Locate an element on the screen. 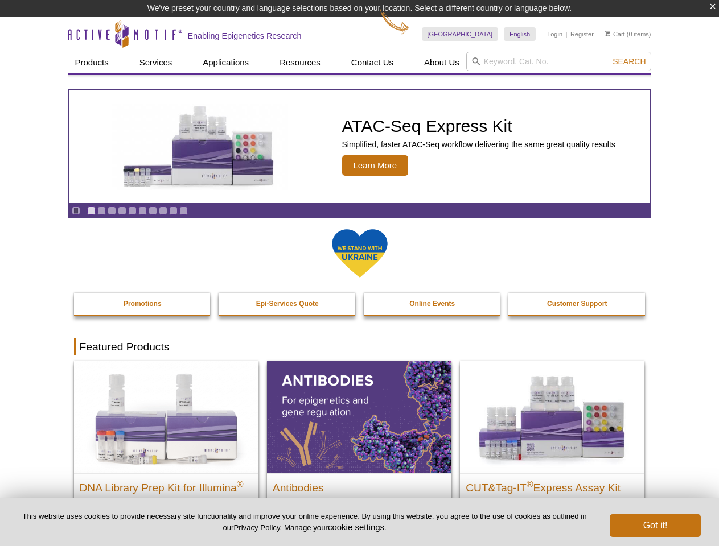 This screenshot has width=719, height=546. img: CUT&Tag-IT® Express Assay Kit is located at coordinates (552, 417).